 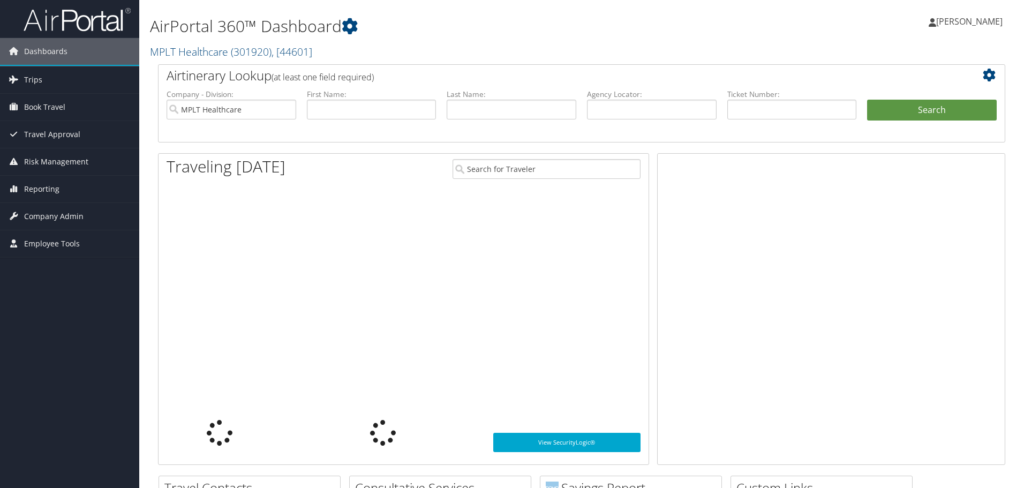 What do you see at coordinates (52, 244) in the screenshot?
I see `span: Employee Tools` at bounding box center [52, 244].